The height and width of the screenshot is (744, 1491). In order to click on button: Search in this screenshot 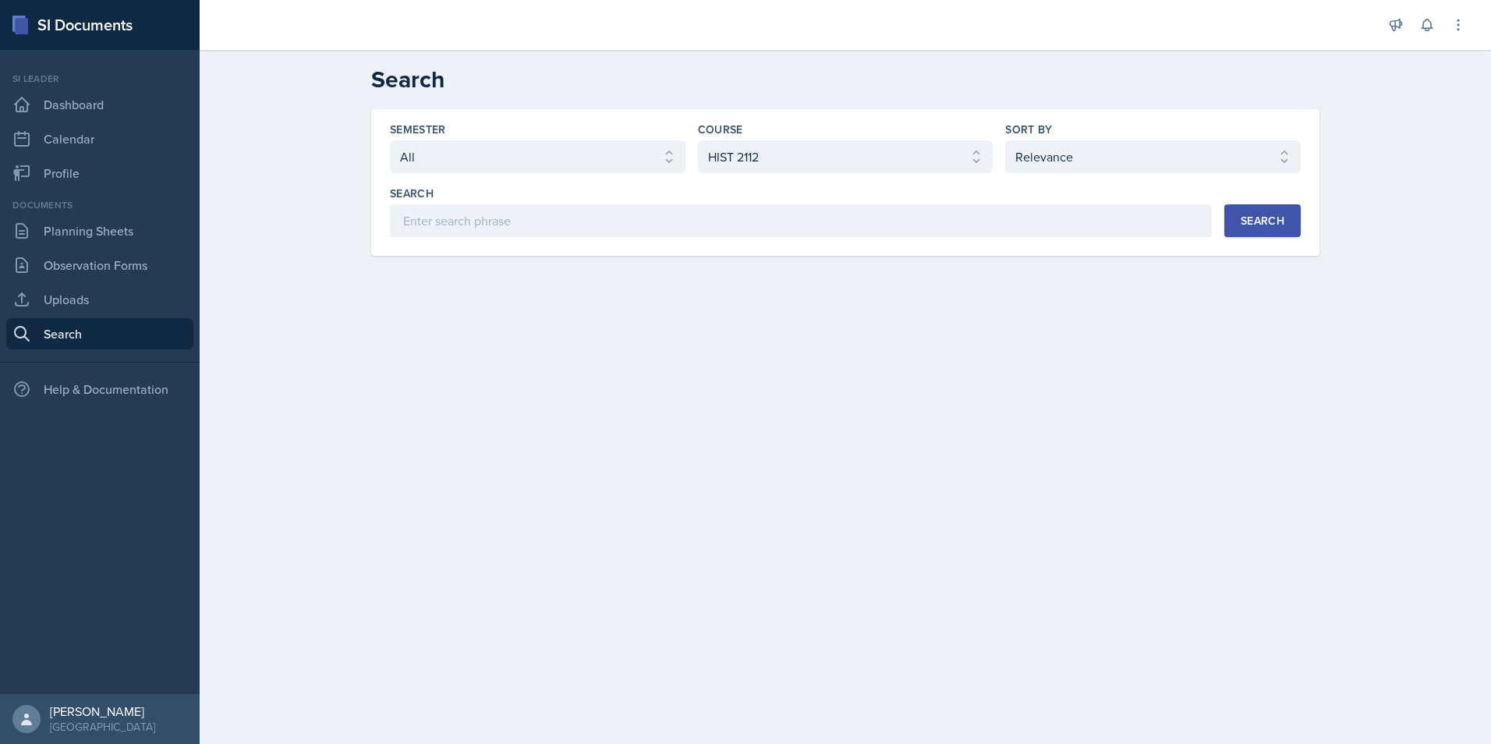, I will do `click(1262, 221)`.